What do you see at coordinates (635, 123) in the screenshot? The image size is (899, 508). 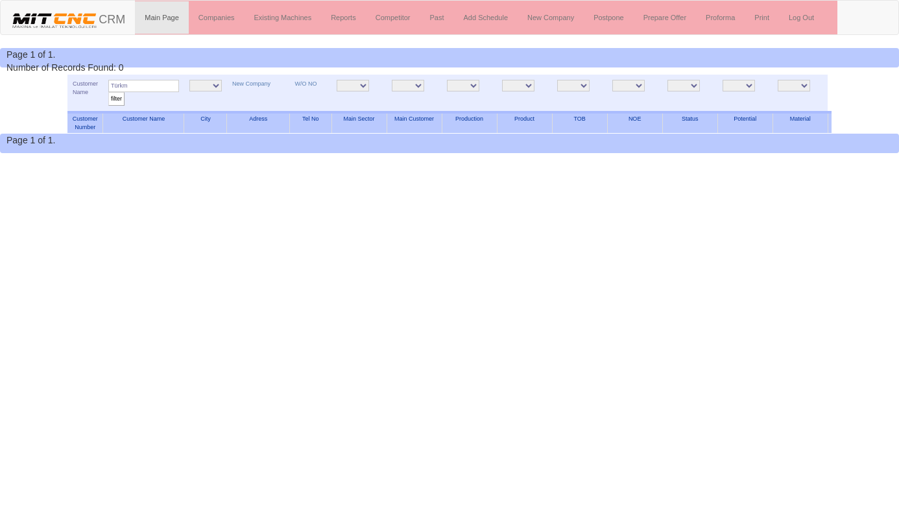 I see `th: NOE` at bounding box center [635, 123].